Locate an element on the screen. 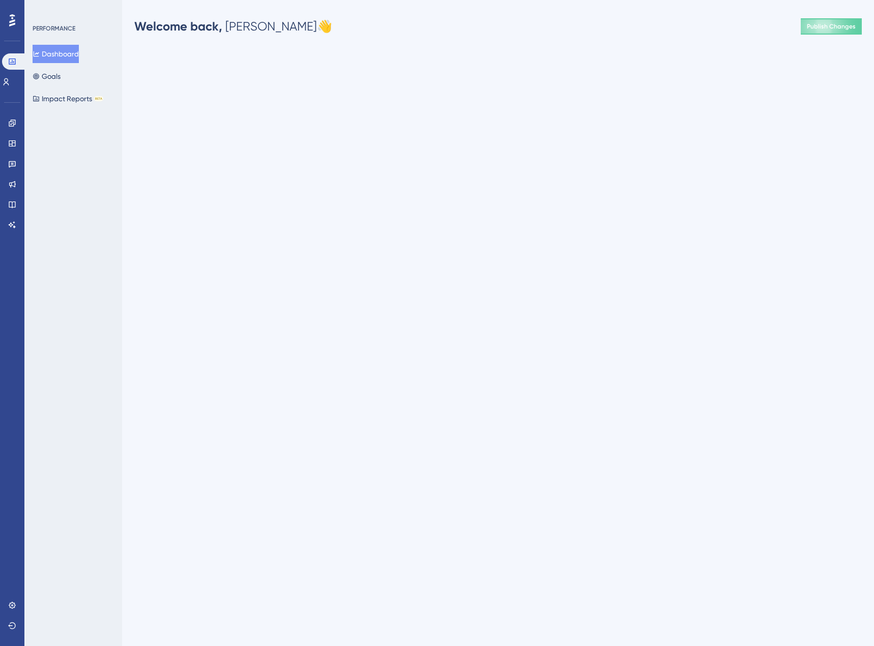 Image resolution: width=874 pixels, height=646 pixels. span: Welcome back, is located at coordinates (178, 26).